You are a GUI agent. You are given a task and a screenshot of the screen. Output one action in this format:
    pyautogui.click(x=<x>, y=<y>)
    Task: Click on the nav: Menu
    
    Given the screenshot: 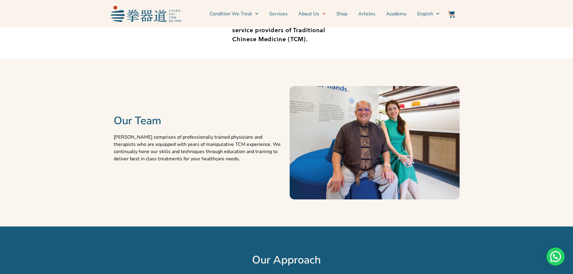 What is the action you would take?
    pyautogui.click(x=312, y=14)
    